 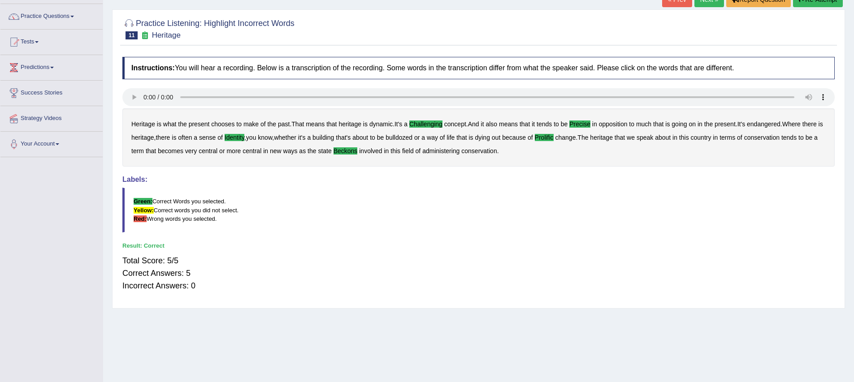 I want to click on b: make, so click(x=251, y=124).